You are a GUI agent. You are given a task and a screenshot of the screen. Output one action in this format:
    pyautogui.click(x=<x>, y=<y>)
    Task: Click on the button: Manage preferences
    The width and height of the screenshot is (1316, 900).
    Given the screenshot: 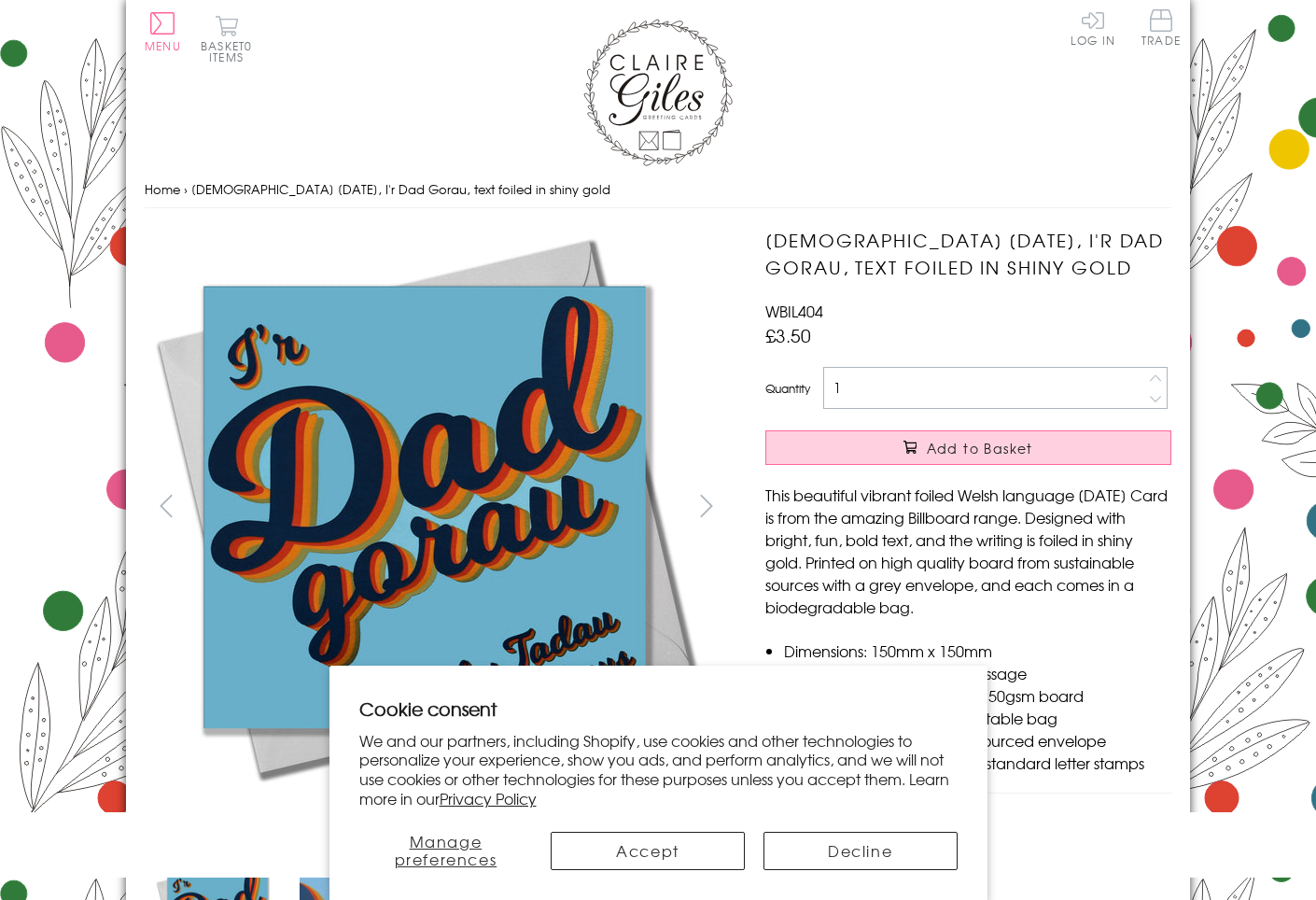 What is the action you would take?
    pyautogui.click(x=445, y=850)
    